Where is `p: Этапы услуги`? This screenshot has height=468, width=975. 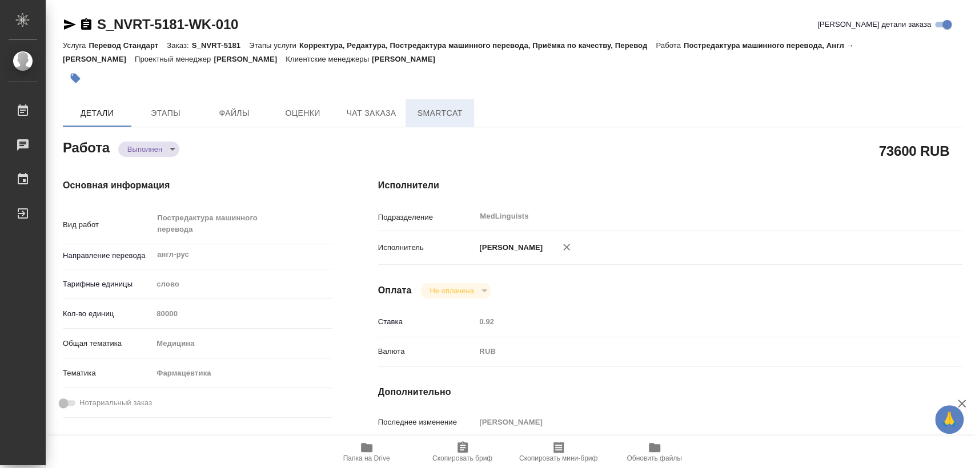 p: Этапы услуги is located at coordinates (274, 45).